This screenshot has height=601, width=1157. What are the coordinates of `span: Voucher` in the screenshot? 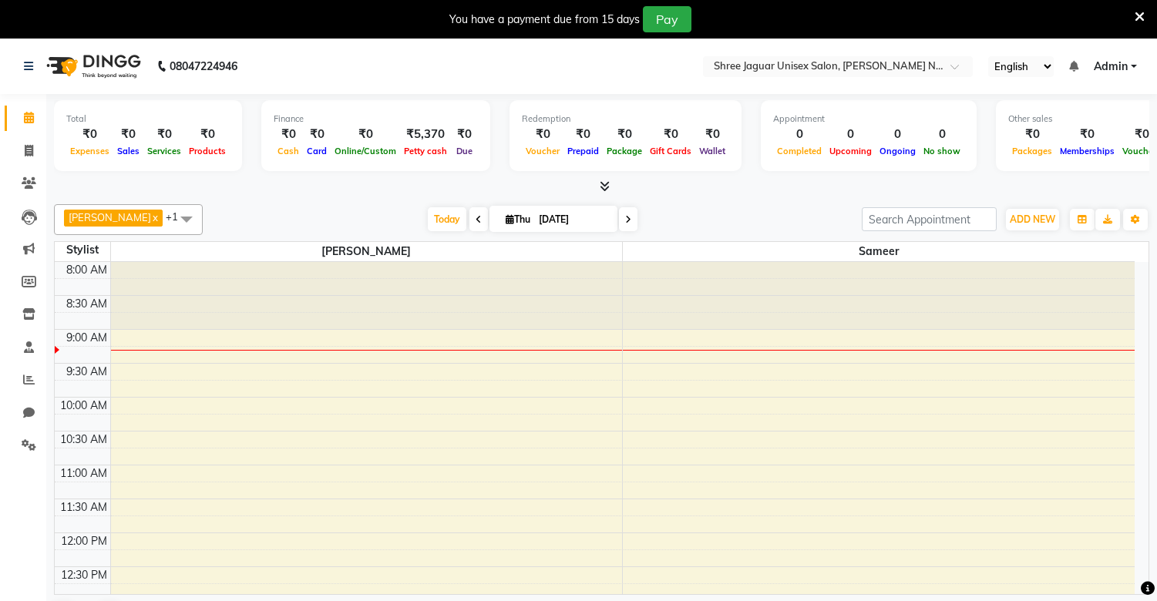 It's located at (543, 151).